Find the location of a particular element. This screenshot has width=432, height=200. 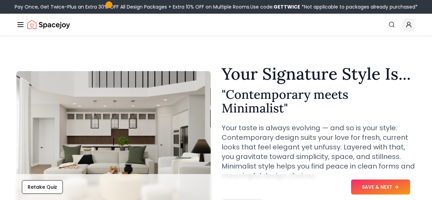

nav: Global is located at coordinates (216, 25).